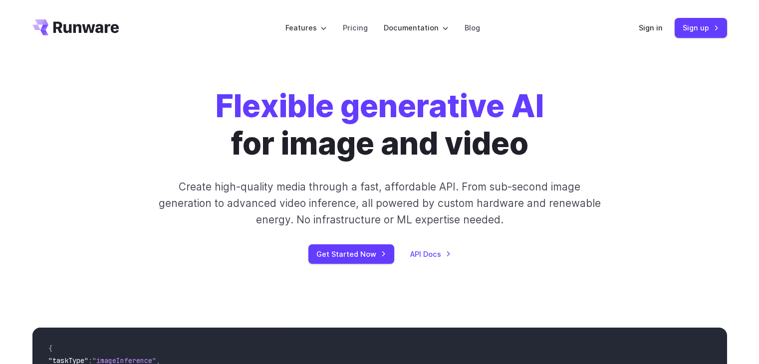  What do you see at coordinates (651, 27) in the screenshot?
I see `a: Sign in` at bounding box center [651, 27].